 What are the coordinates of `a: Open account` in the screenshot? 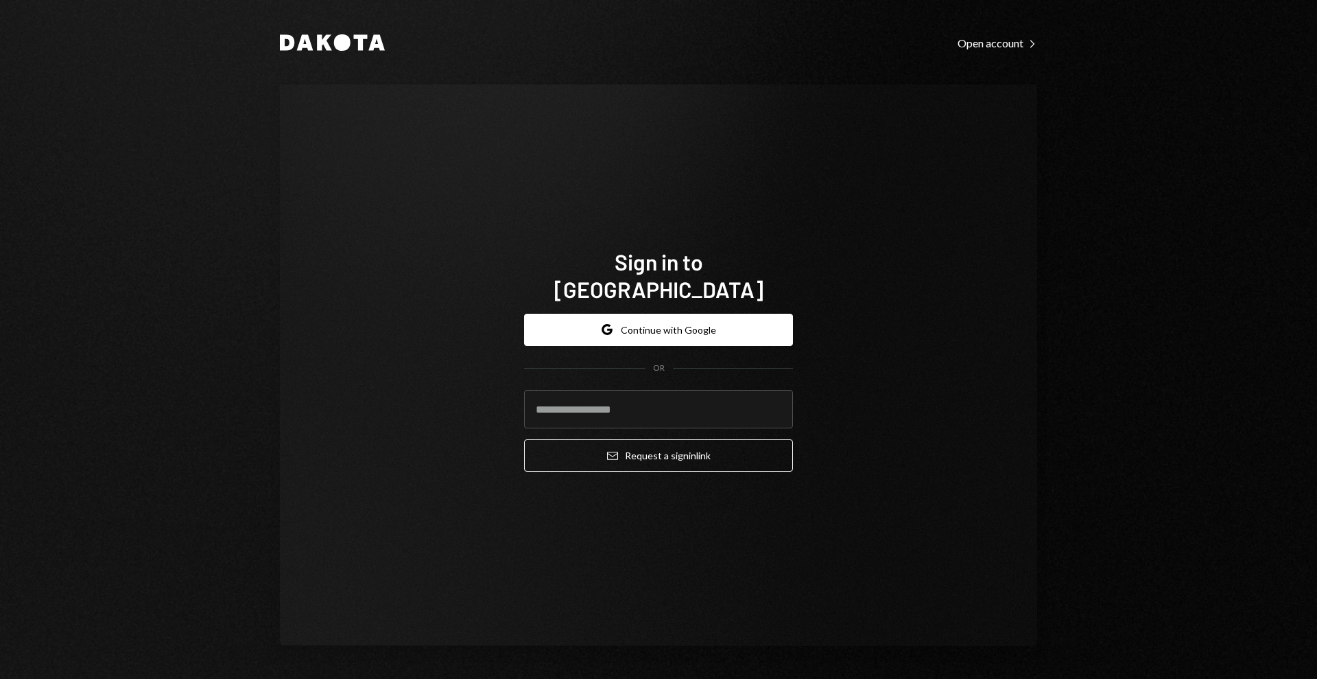 It's located at (998, 43).